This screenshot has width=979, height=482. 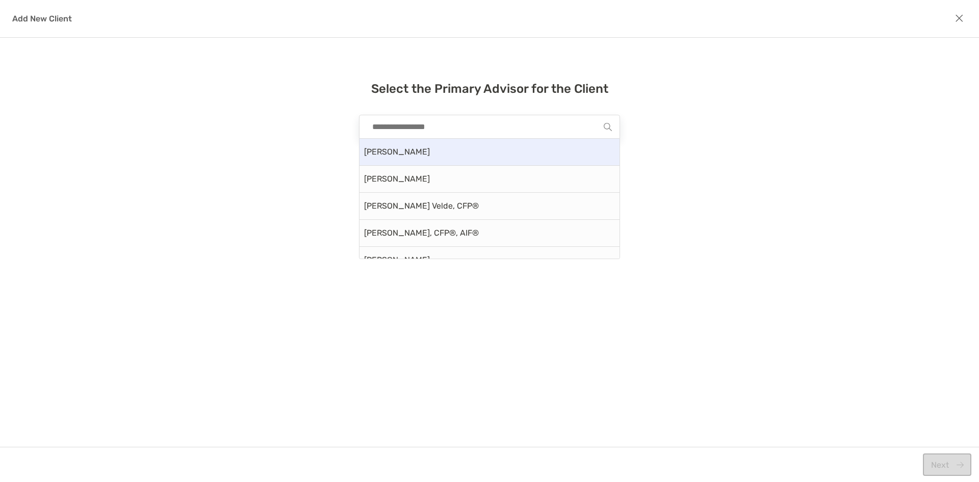 I want to click on h4: Add New Client, so click(x=42, y=18).